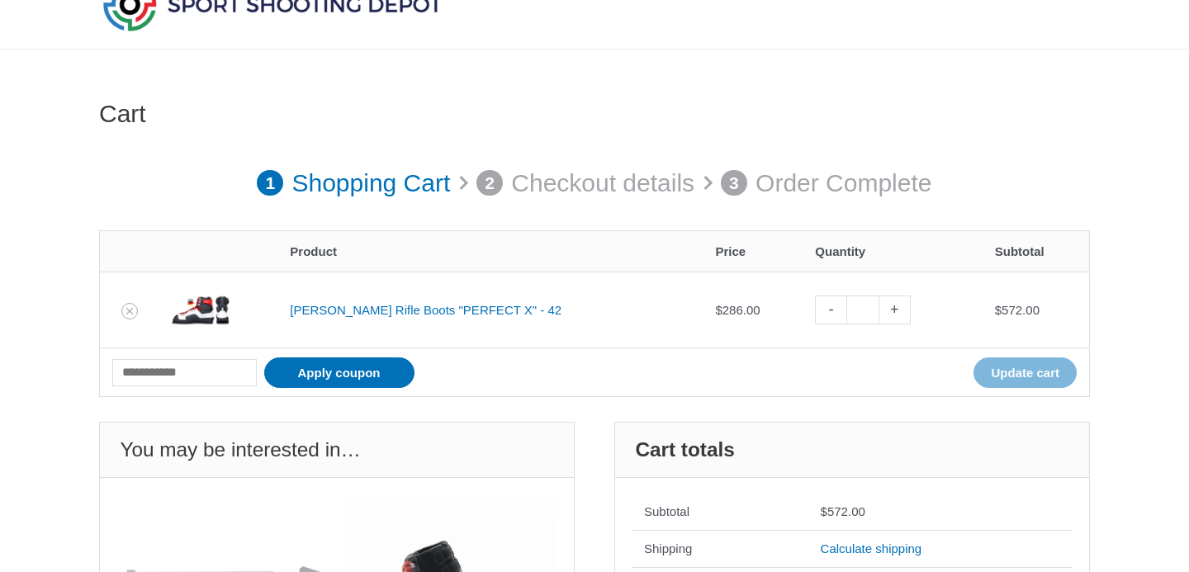  I want to click on span: 1, so click(270, 183).